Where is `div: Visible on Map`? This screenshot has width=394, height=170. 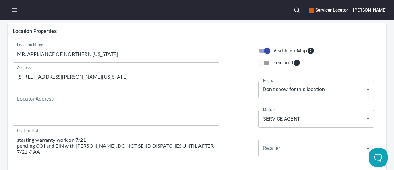
div: Visible on Map is located at coordinates (294, 51).